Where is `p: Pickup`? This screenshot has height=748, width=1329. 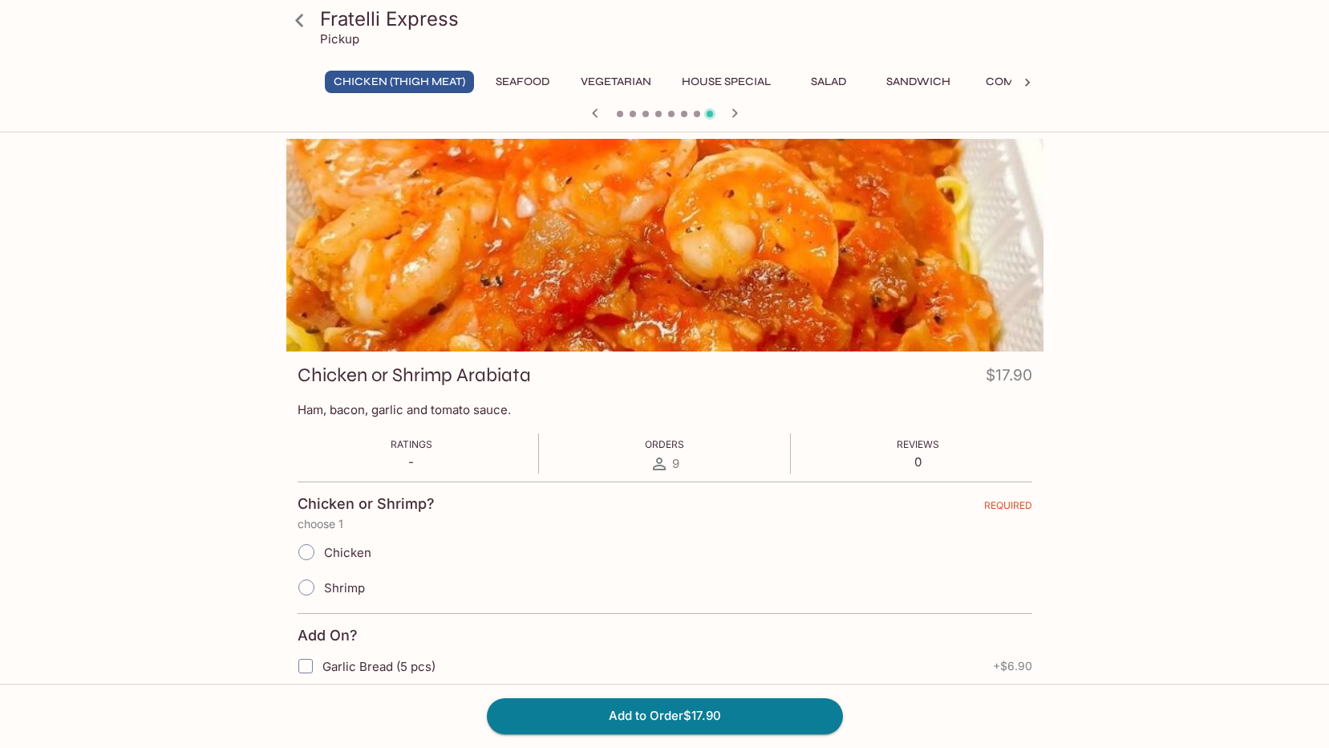
p: Pickup is located at coordinates (339, 39).